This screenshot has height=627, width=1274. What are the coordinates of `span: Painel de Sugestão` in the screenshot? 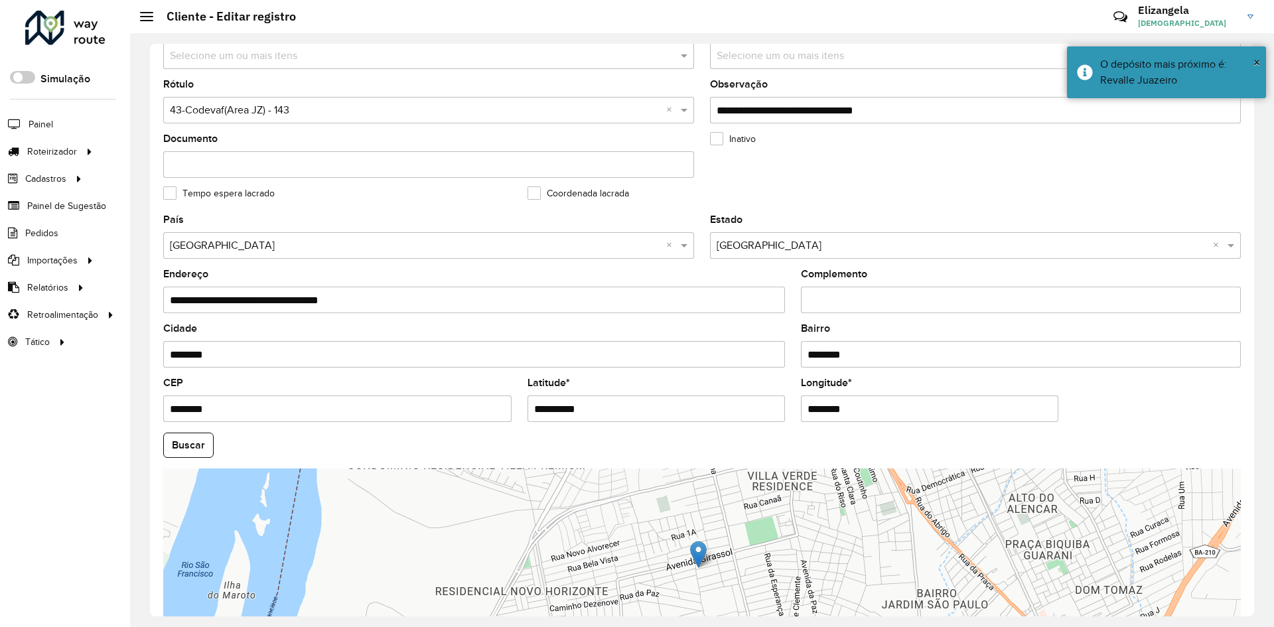 It's located at (66, 206).